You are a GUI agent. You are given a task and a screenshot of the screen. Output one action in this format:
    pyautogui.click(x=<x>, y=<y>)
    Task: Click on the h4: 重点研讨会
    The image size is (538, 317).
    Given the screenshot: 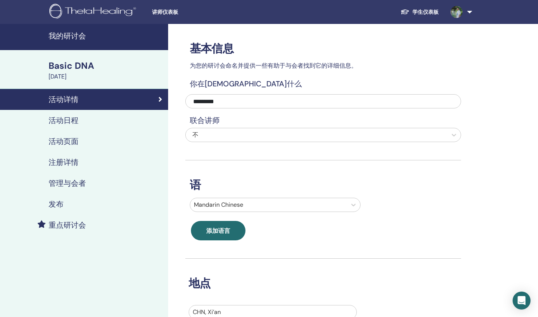 What is the action you would take?
    pyautogui.click(x=67, y=225)
    